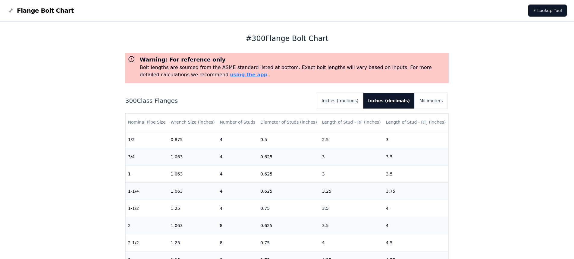 This screenshot has width=574, height=259. Describe the element at coordinates (416, 191) in the screenshot. I see `td: 3.75` at that location.